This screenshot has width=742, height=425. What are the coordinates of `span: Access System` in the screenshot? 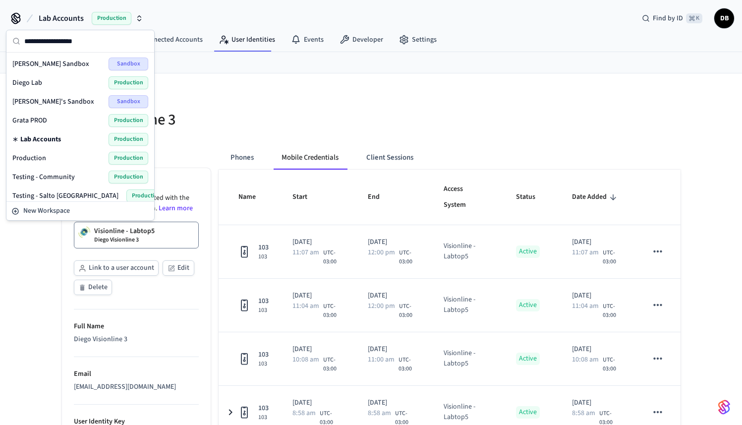 It's located at (468, 197).